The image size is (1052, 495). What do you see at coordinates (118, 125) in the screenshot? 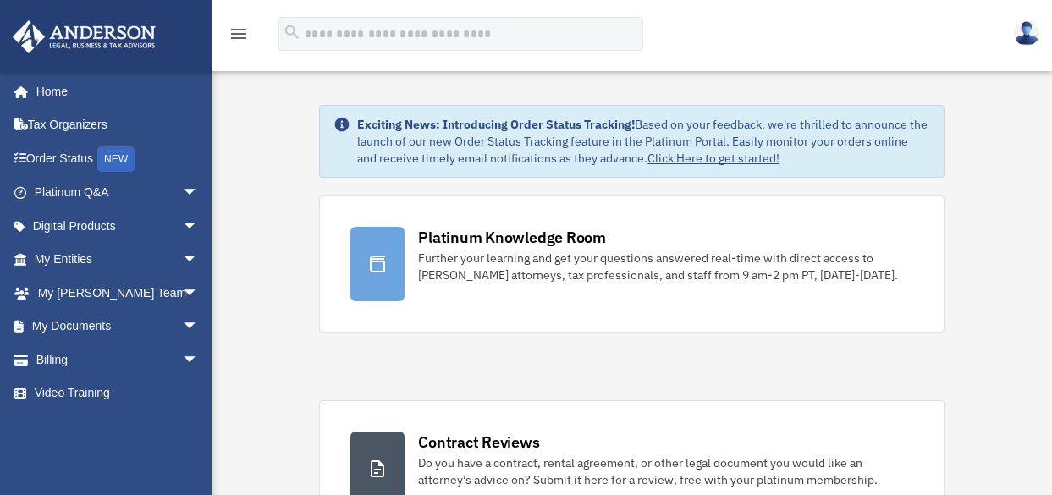
I see `a: Tax Organizers` at bounding box center [118, 125].